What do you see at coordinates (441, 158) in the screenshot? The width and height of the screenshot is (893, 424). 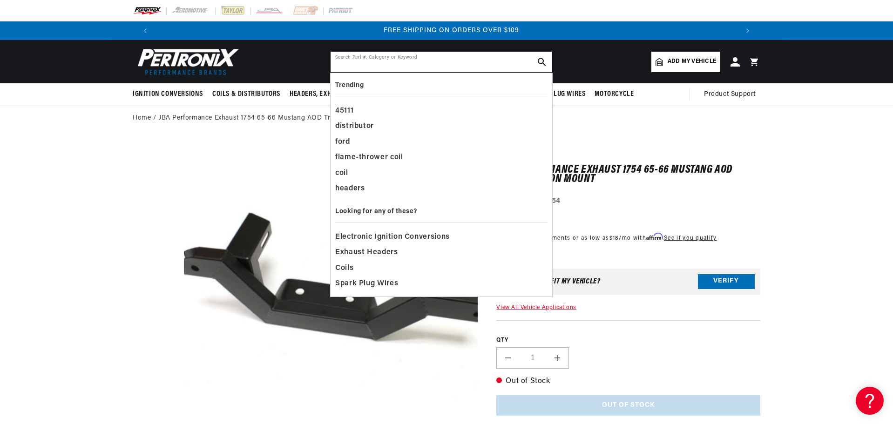 I see `div: flame-thrower coil` at bounding box center [441, 158].